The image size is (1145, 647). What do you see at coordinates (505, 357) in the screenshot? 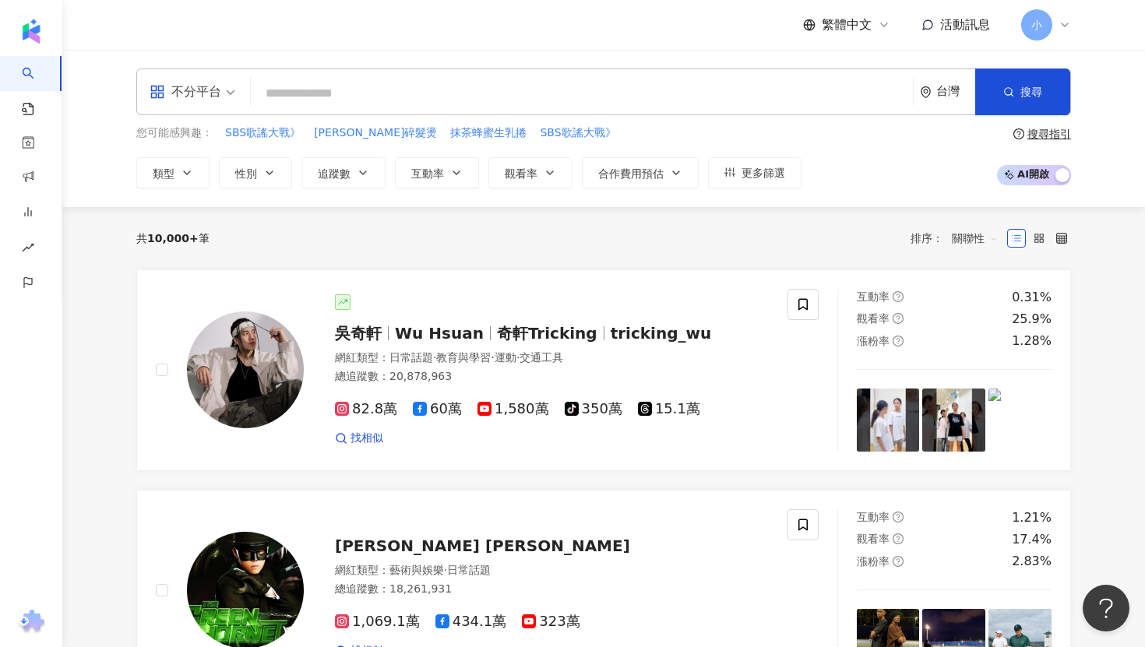
I see `span: 運動` at bounding box center [505, 357].